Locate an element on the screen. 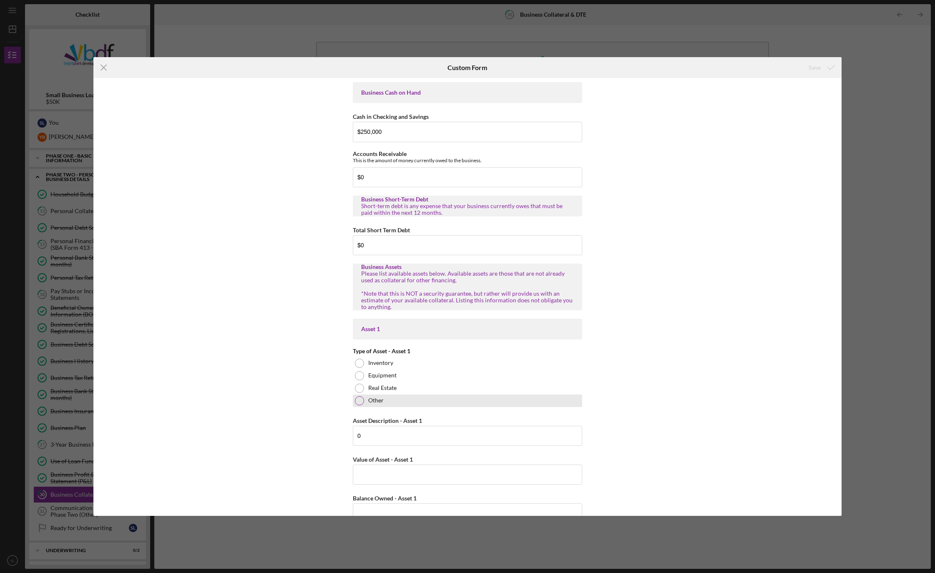  label: Balance Owned - Asset 1 is located at coordinates (385, 498).